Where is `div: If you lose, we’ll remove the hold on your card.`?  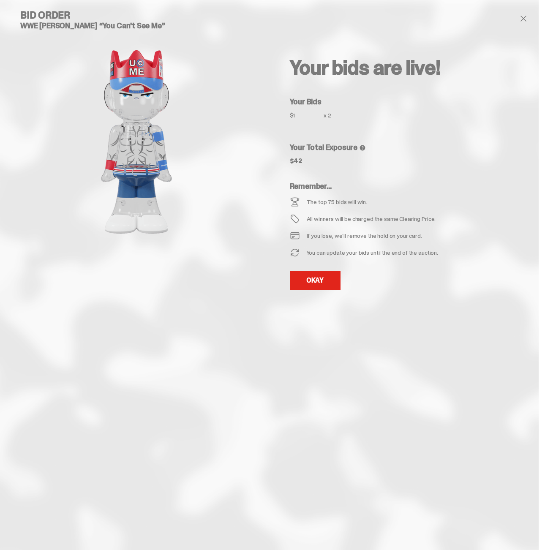 div: If you lose, we’ll remove the hold on your card. is located at coordinates (364, 236).